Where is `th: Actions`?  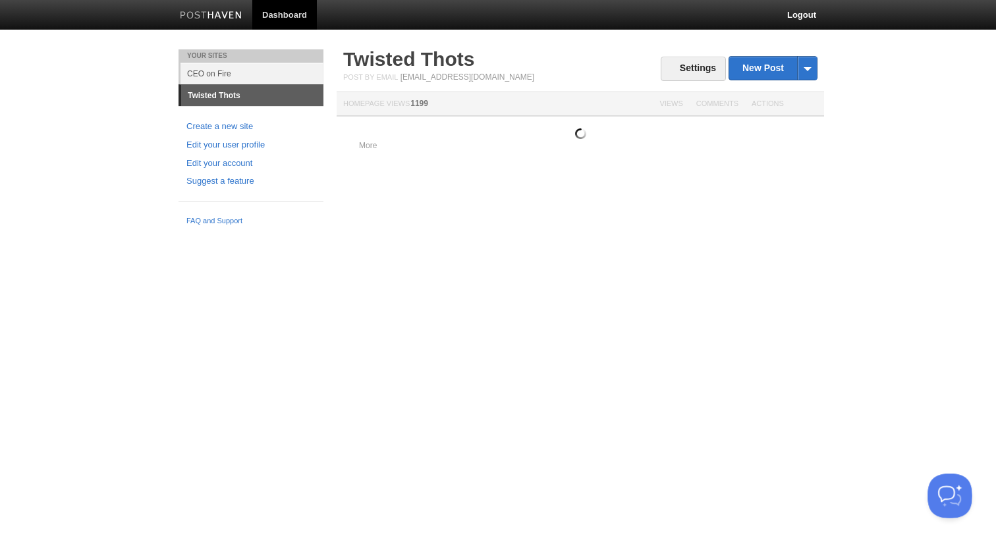 th: Actions is located at coordinates (785, 104).